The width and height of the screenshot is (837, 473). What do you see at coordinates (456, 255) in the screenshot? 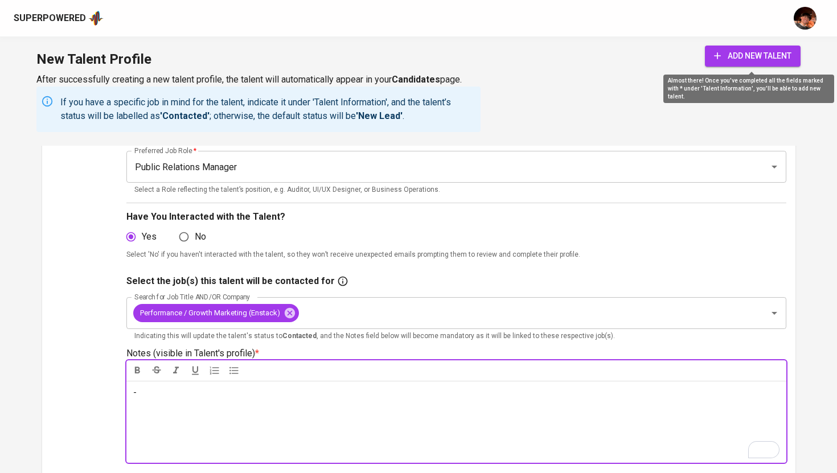
I see `p: Select 'No' if you haven't interacted with the talent, so they won’t receive unexpected emails pr...` at bounding box center [456, 255].